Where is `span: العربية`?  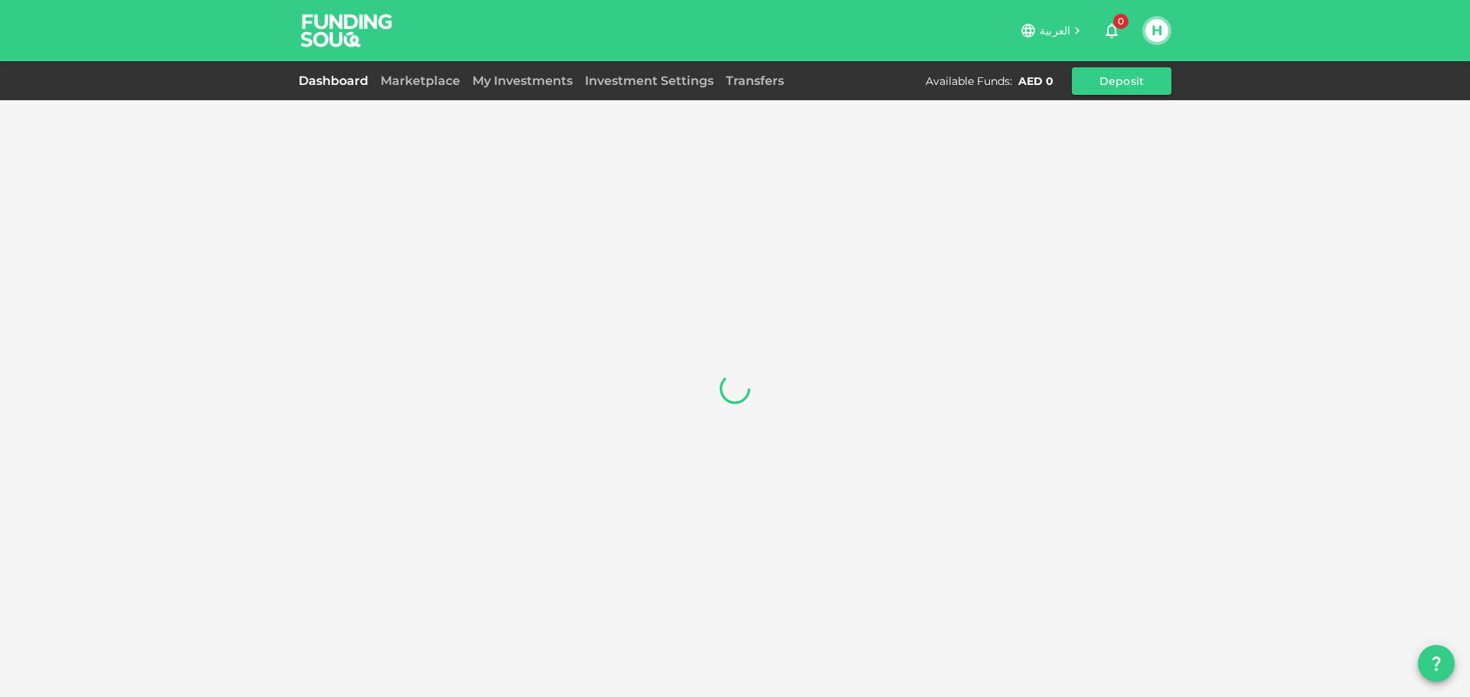 span: العربية is located at coordinates (1055, 31).